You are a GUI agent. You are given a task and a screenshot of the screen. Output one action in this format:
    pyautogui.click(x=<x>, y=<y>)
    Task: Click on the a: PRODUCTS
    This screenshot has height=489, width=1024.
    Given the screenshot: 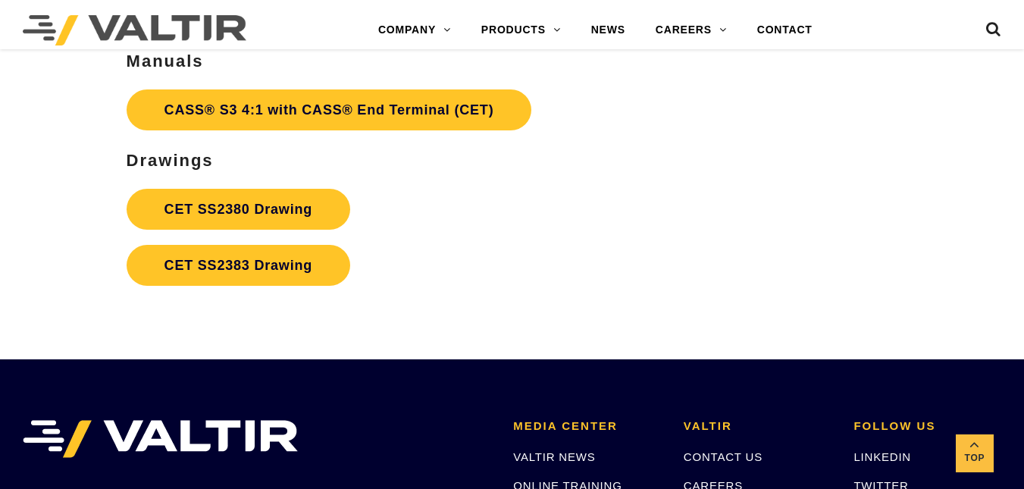 What is the action you would take?
    pyautogui.click(x=521, y=30)
    